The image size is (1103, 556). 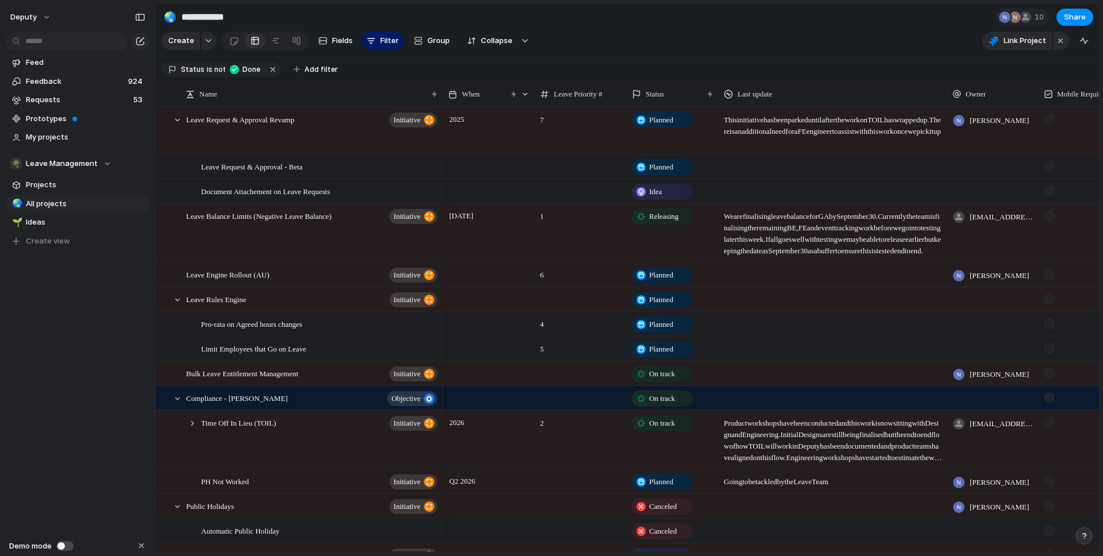 I want to click on span: This initiative has been parked until after the work on TOIL has wrapped up. There is an addition..., so click(x=833, y=122).